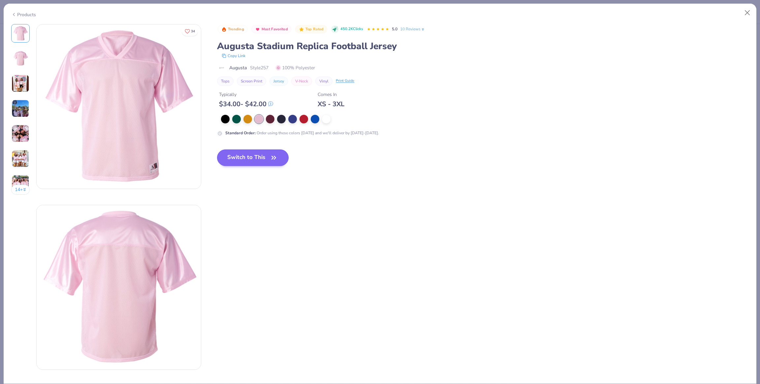  Describe the element at coordinates (301, 29) in the screenshot. I see `img: Top Rated sort` at that location.